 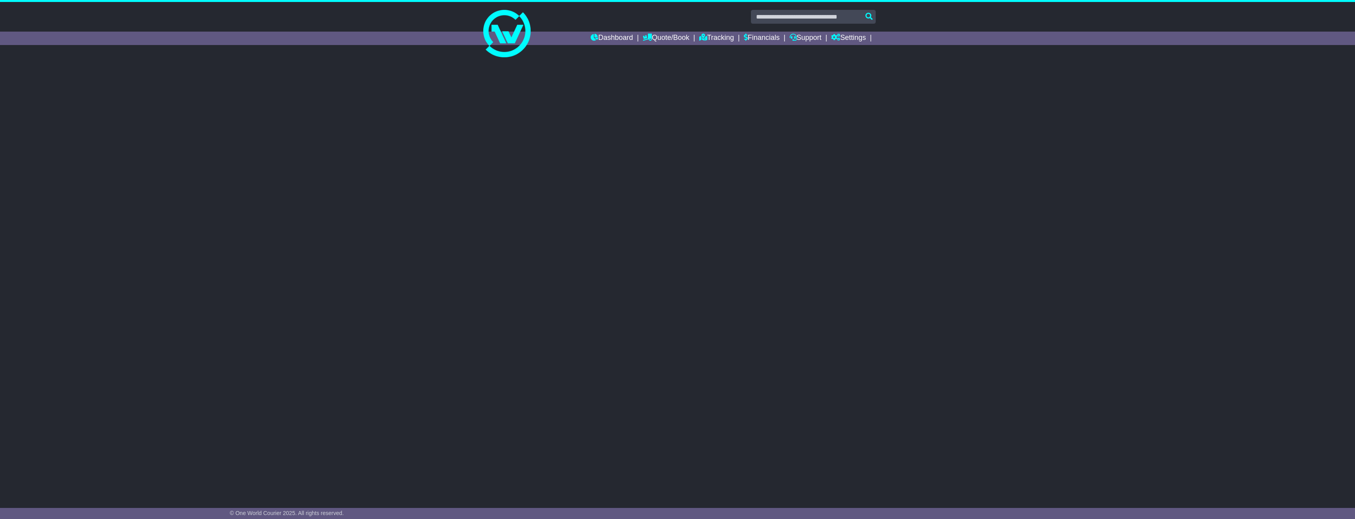 What do you see at coordinates (806, 38) in the screenshot?
I see `a: Support` at bounding box center [806, 38].